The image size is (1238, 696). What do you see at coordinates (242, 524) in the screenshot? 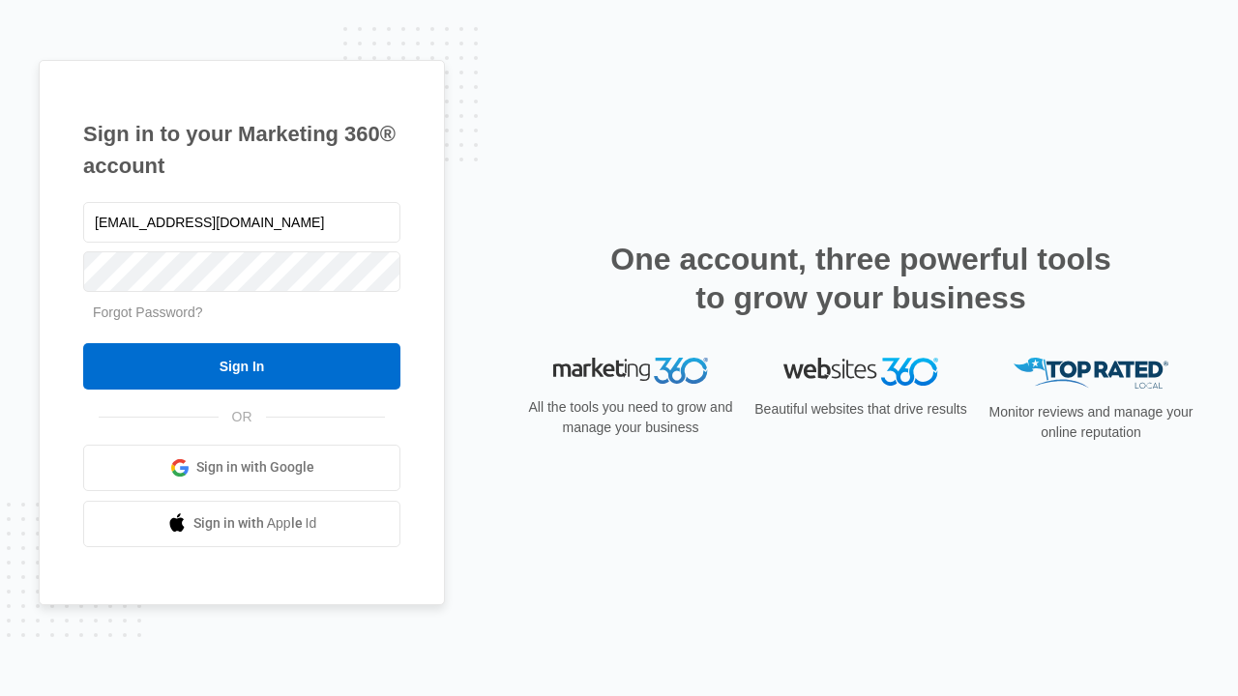
I see `a: Sign in with Apple Id` at bounding box center [242, 524].